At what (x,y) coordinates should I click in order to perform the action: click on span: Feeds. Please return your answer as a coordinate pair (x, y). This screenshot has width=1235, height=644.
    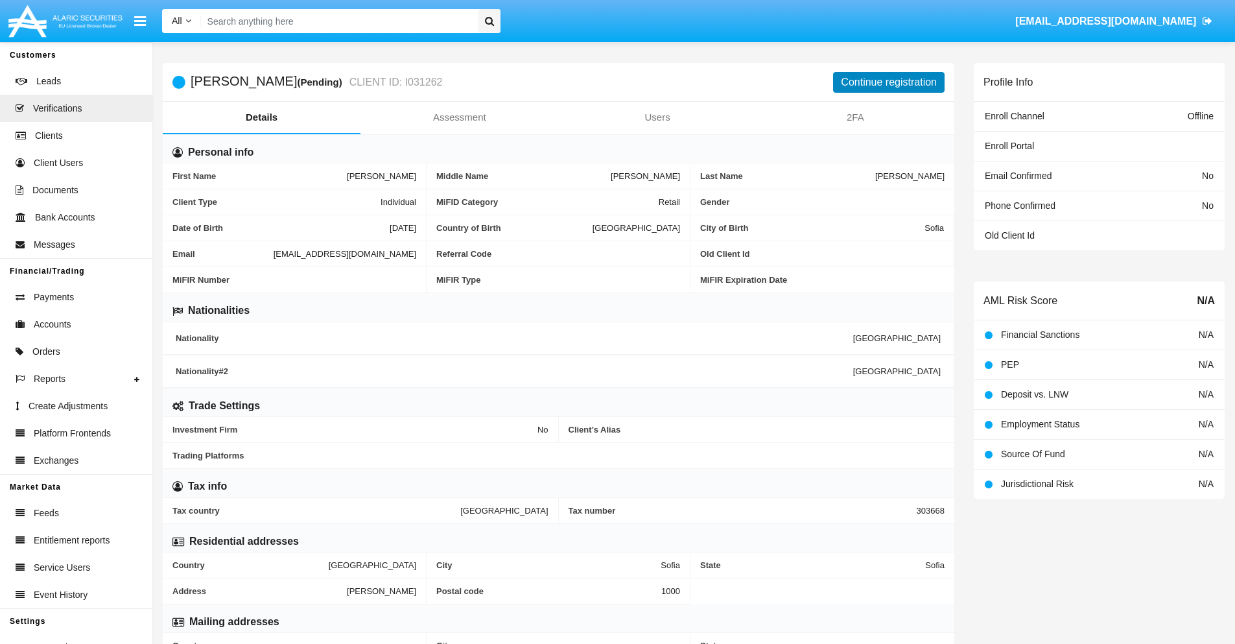
    Looking at the image, I should click on (46, 513).